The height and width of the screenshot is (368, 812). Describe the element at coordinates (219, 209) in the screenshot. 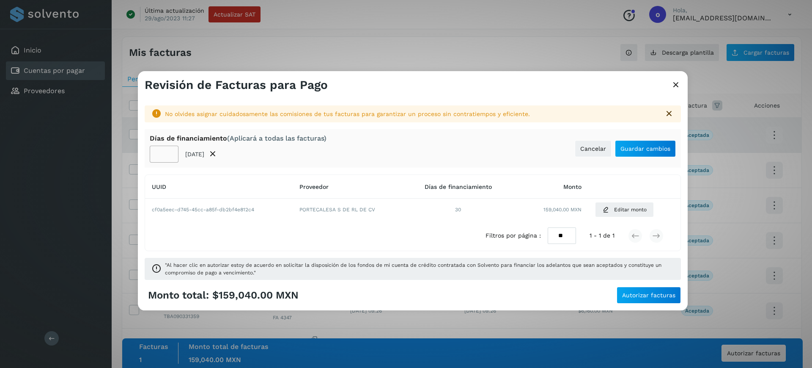

I see `td: cf0a5eec-d745-45cc-a85f-db2bf4e812c4` at that location.